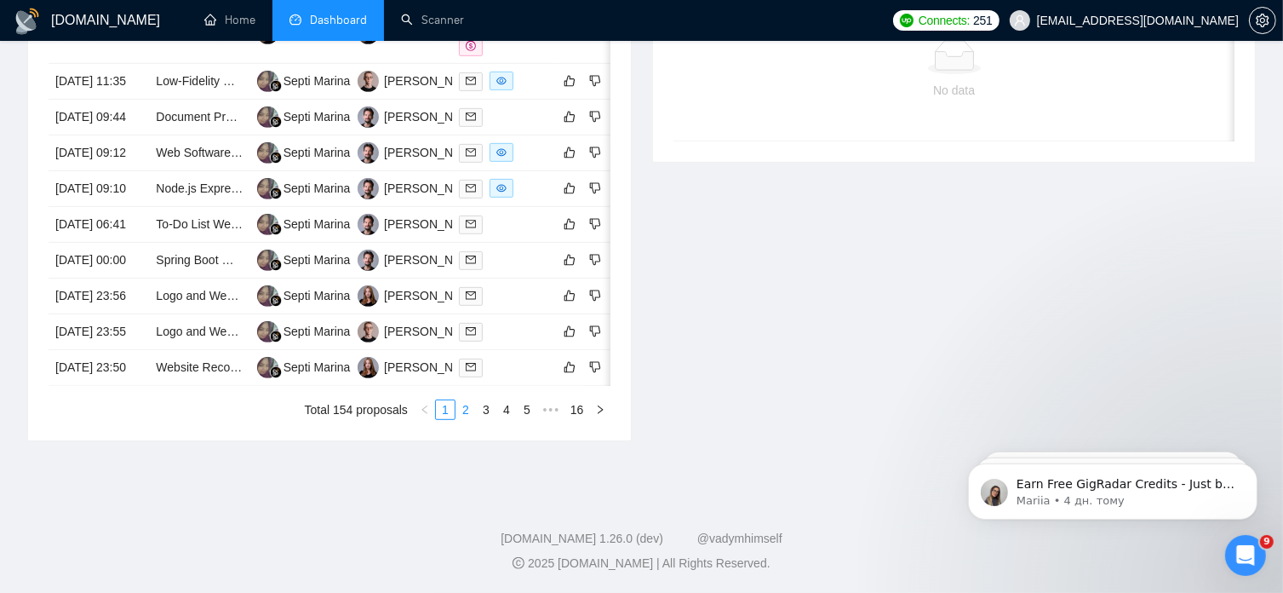 The width and height of the screenshot is (1283, 593). Describe the element at coordinates (1263, 20) in the screenshot. I see `button: setting` at that location.